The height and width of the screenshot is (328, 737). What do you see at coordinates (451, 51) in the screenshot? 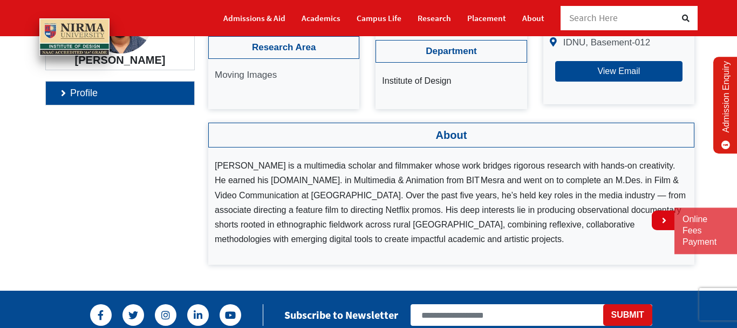
I see `h4: Department` at bounding box center [451, 51].